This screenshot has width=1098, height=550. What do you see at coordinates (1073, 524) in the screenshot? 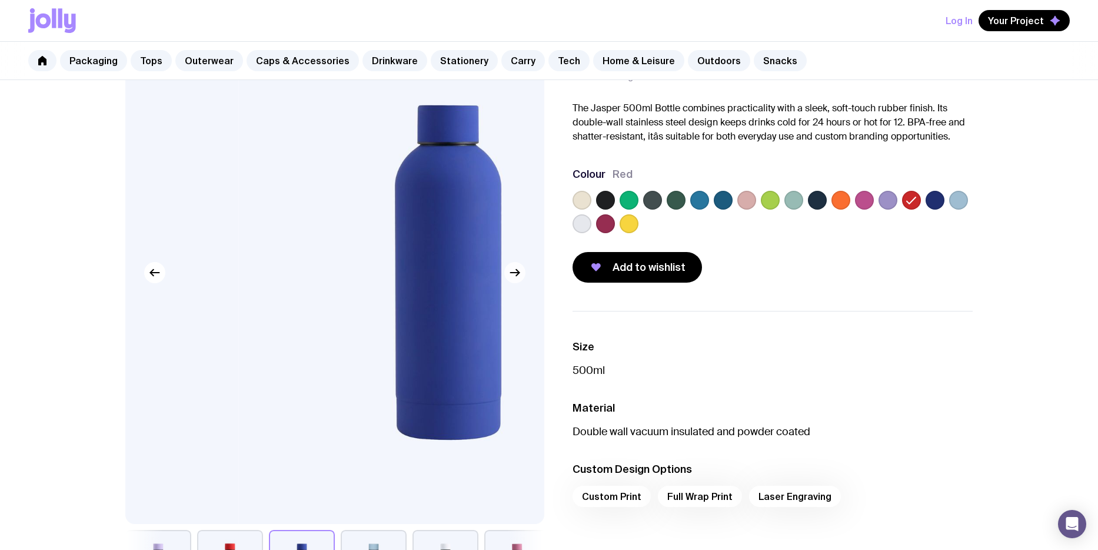
I see `div: Open Intercom Messenger` at bounding box center [1073, 524].